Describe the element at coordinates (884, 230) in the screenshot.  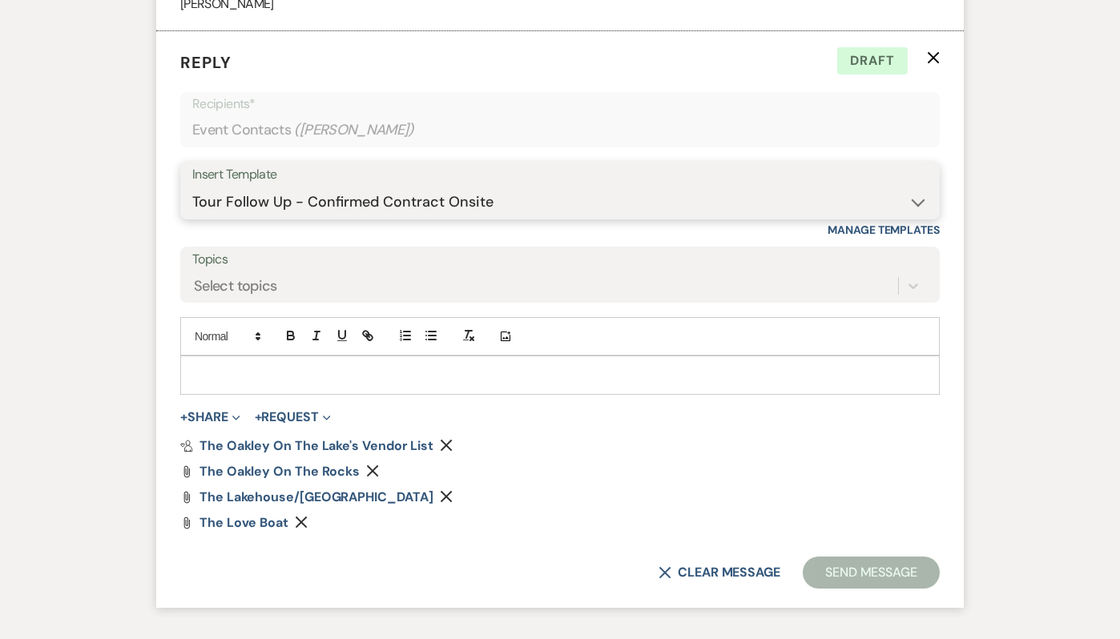
I see `a: Manage Templates` at that location.